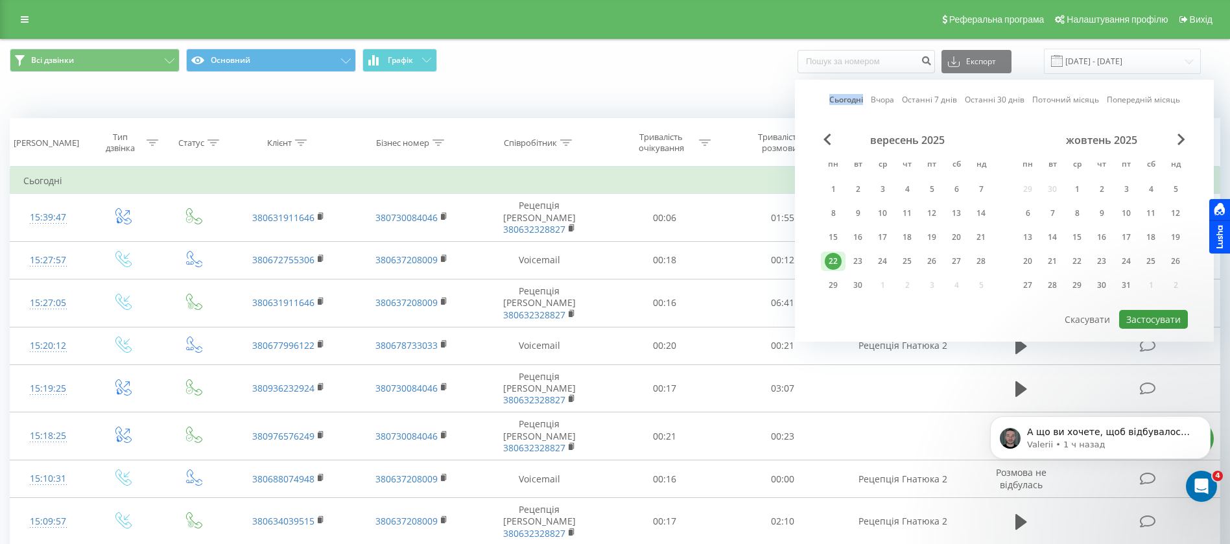 This screenshot has width=1230, height=544. What do you see at coordinates (932, 261) in the screenshot?
I see `div: пт 26 вер 2025 р.` at bounding box center [932, 261].